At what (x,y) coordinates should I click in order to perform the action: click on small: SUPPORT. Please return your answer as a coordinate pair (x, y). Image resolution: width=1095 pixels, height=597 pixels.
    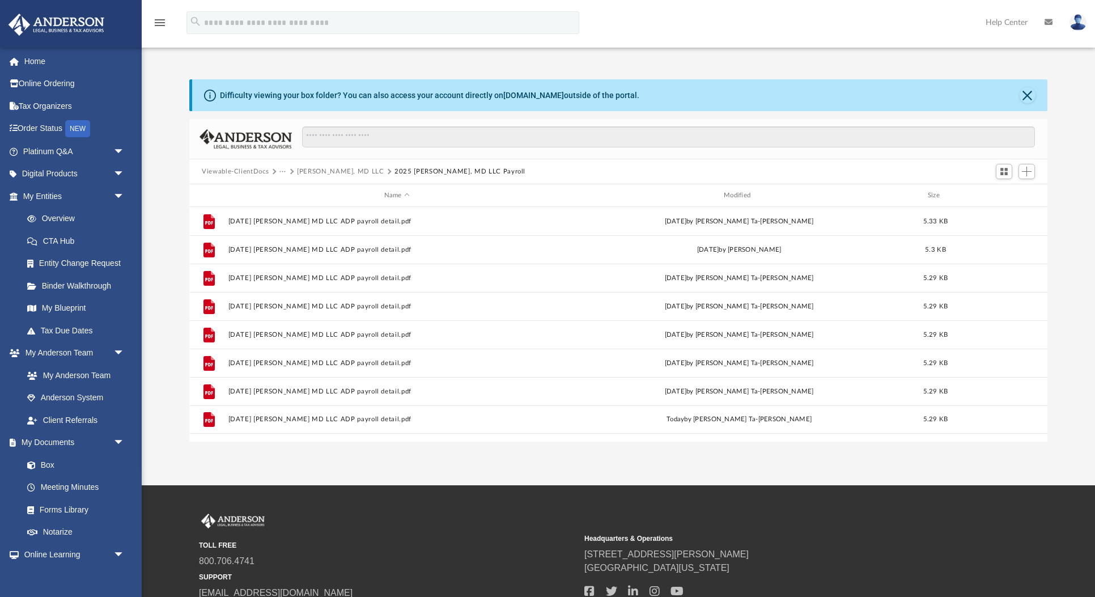
    Looking at the image, I should click on (388, 577).